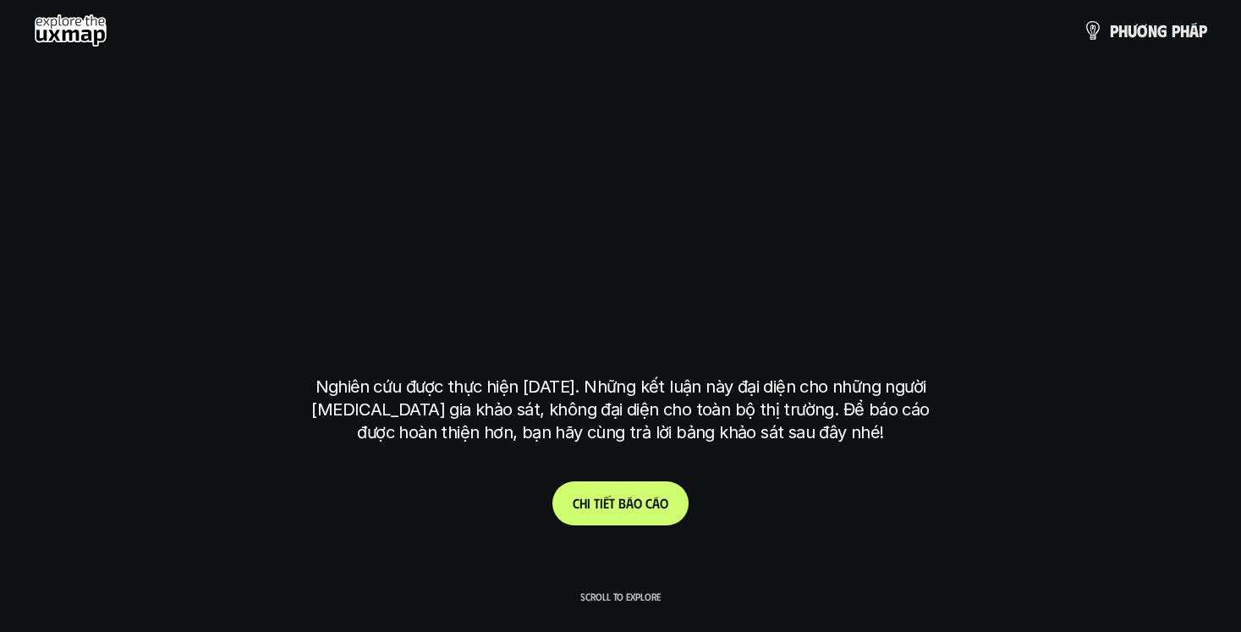 The width and height of the screenshot is (1241, 632). I want to click on span: g, so click(1162, 30).